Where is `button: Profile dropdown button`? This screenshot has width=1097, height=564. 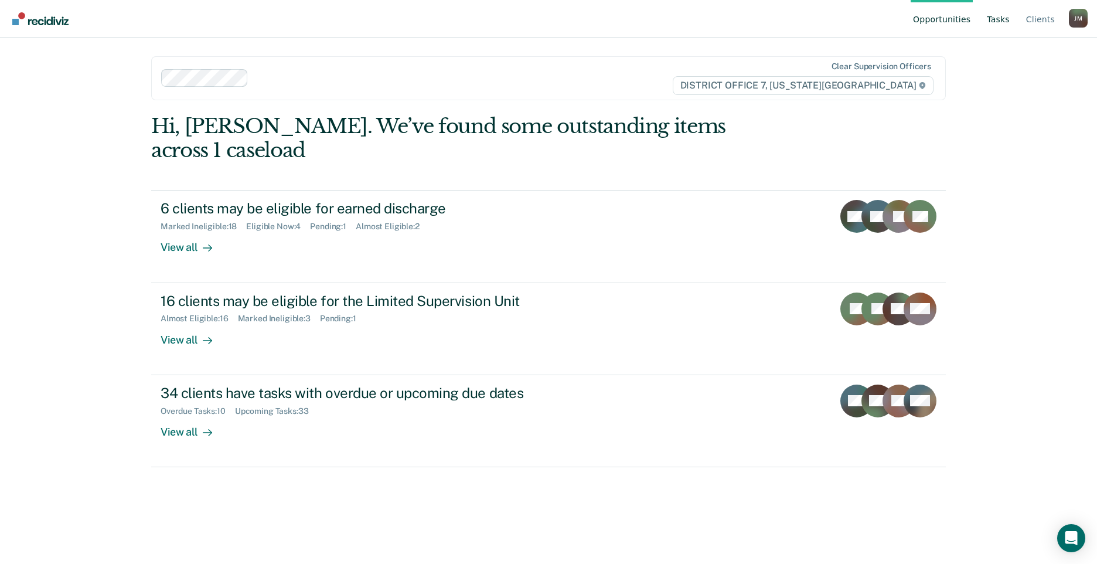 button: Profile dropdown button is located at coordinates (1079, 18).